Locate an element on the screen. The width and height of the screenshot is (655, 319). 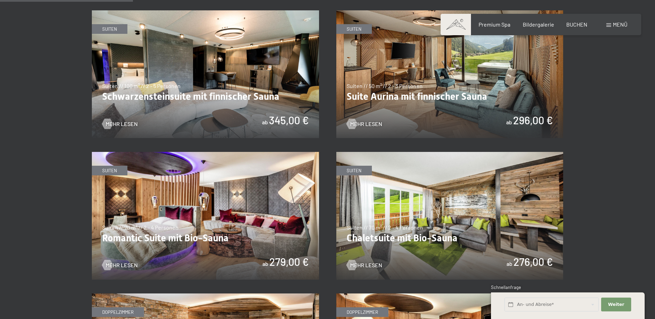
span: Weiter is located at coordinates (616, 305).